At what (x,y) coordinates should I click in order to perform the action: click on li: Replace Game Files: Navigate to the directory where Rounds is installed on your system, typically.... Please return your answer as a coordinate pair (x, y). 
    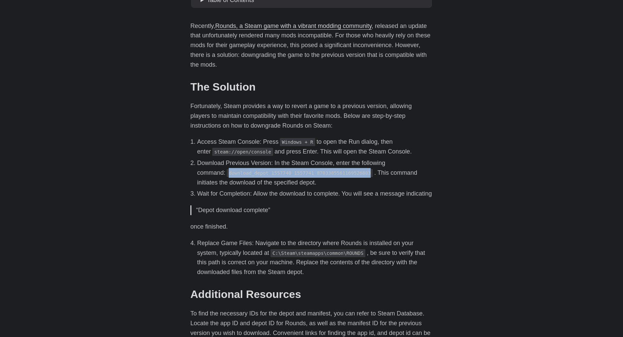
    Looking at the image, I should click on (315, 257).